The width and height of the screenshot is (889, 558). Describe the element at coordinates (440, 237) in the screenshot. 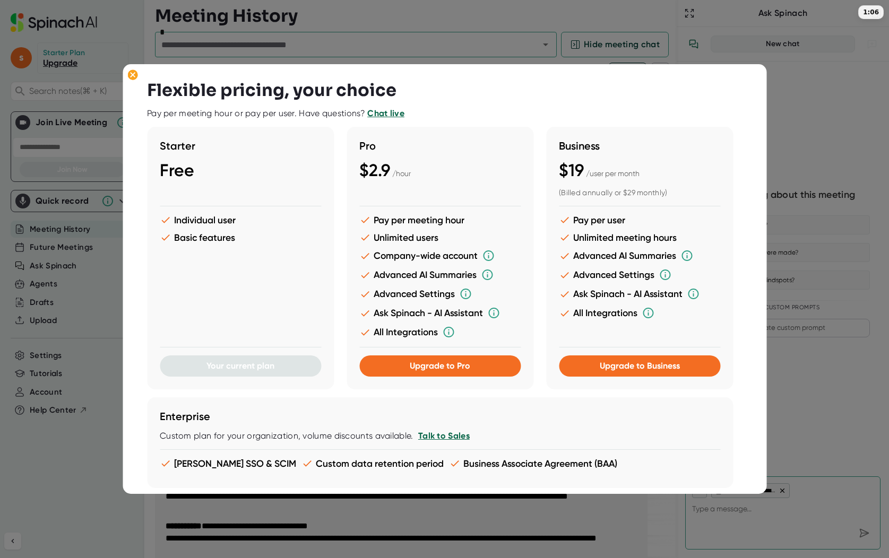

I see `li: Unlimited users` at that location.